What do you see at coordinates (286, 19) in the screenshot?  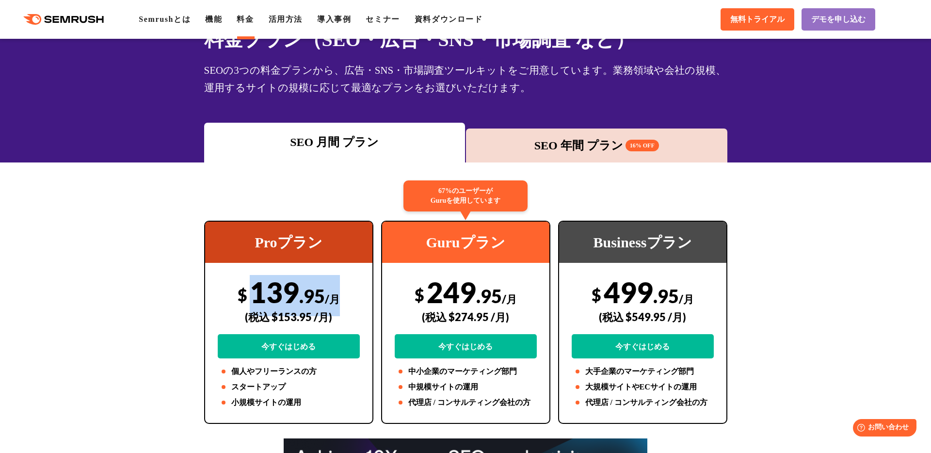 I see `a: 活用方法` at bounding box center [286, 19].